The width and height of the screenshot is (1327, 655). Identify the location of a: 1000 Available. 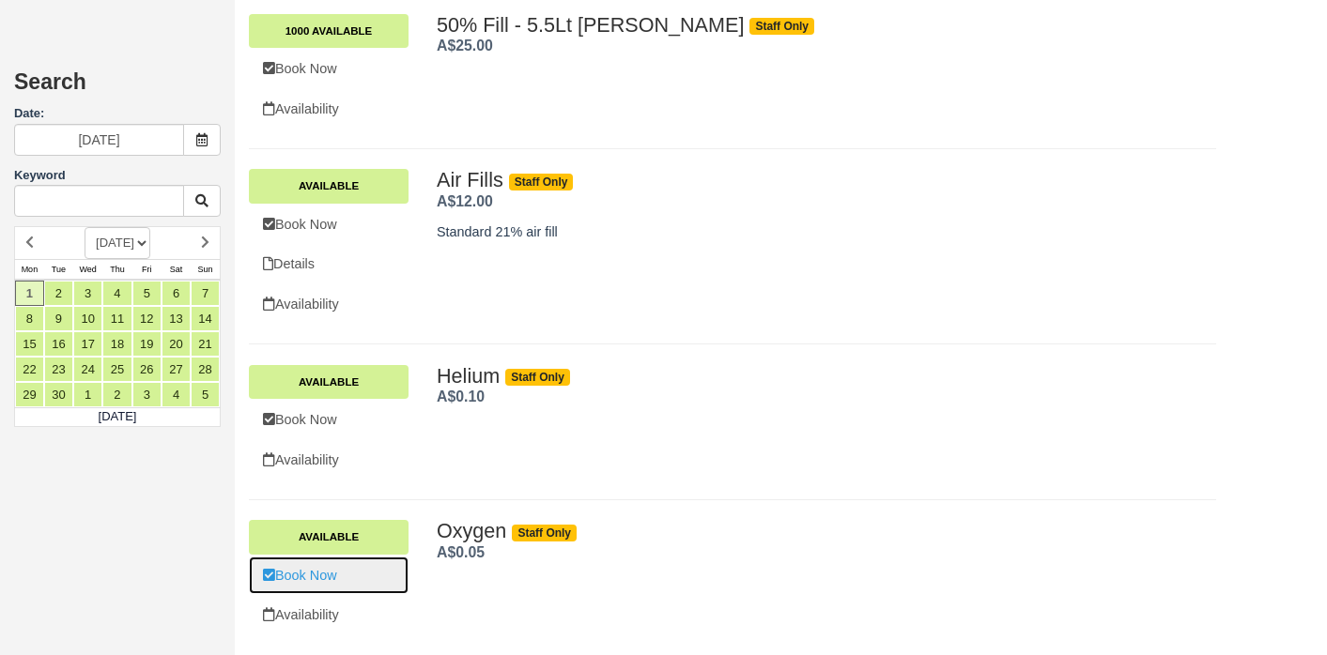
(329, 31).